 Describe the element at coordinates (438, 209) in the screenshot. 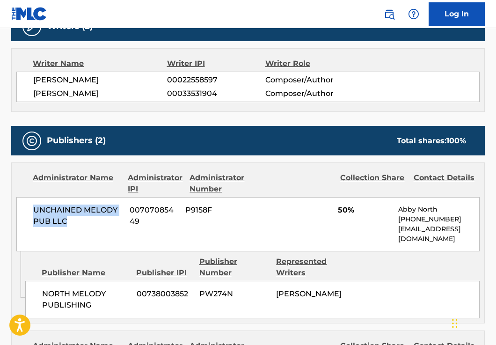

I see `p: Abby North` at that location.